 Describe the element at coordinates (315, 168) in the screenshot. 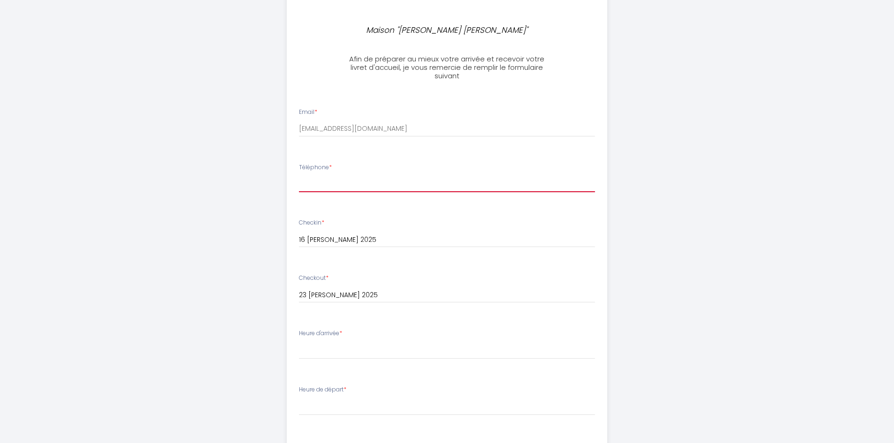

I see `label: Téléphone` at that location.